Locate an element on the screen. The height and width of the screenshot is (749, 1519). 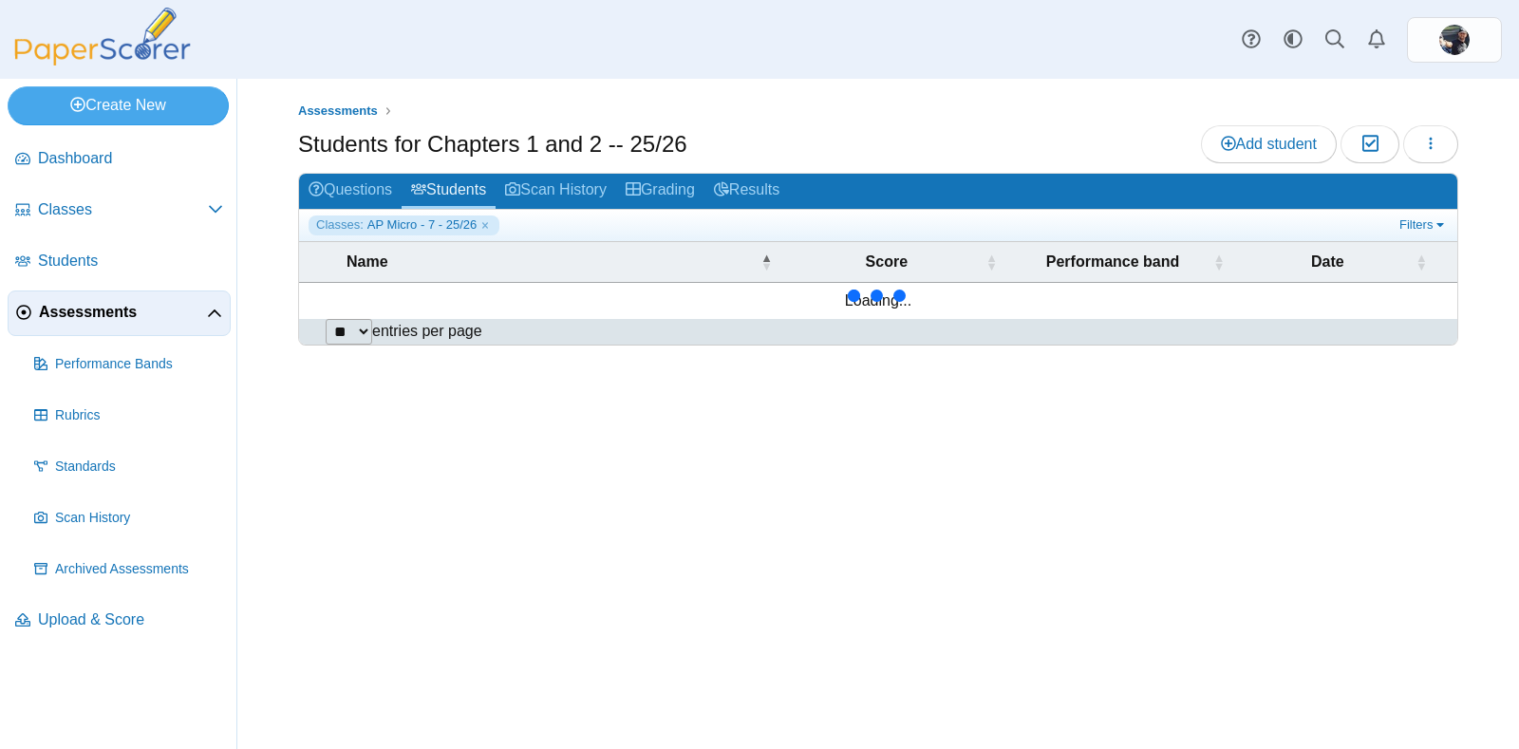
span: AP Micro - 7 - 25/26 is located at coordinates (422, 225).